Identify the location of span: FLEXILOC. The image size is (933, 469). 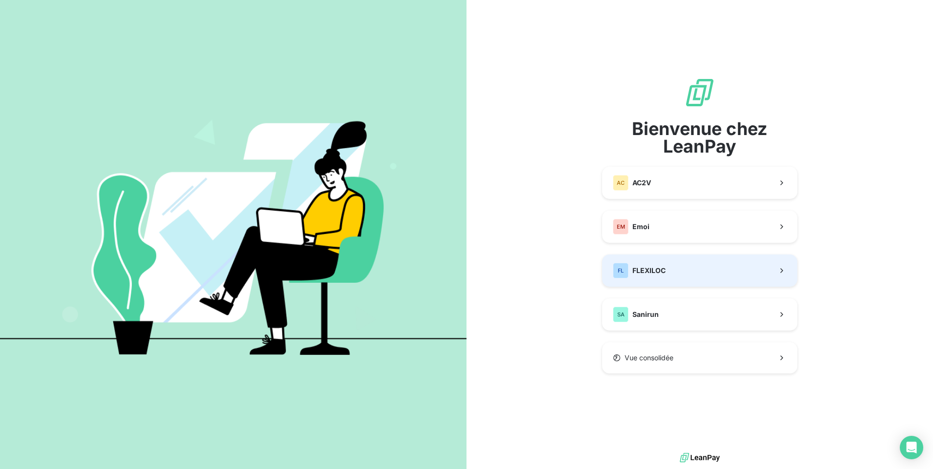
(649, 271).